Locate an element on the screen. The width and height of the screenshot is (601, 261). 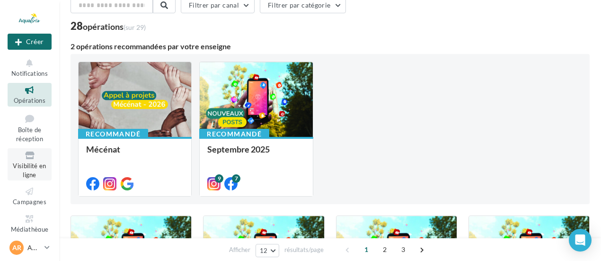
span: 2 is located at coordinates (385, 249).